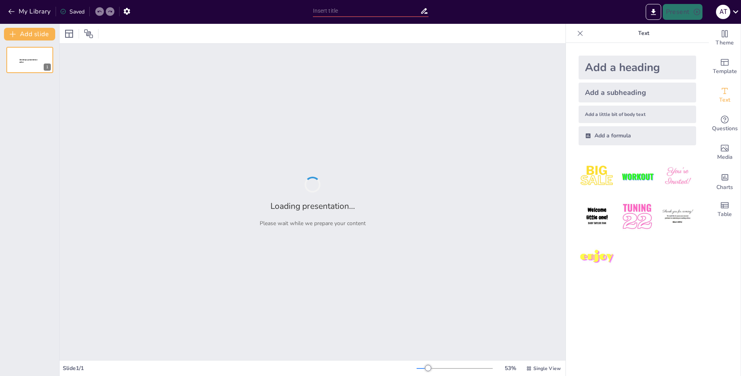  Describe the element at coordinates (89, 34) in the screenshot. I see `span: Position` at that location.